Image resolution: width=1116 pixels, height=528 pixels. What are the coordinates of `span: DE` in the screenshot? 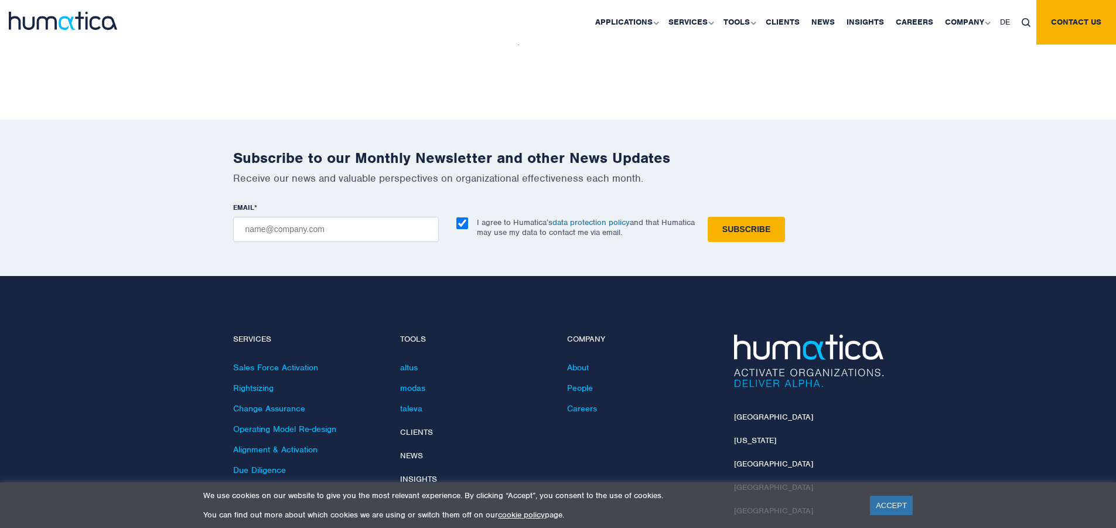 It's located at (1005, 22).